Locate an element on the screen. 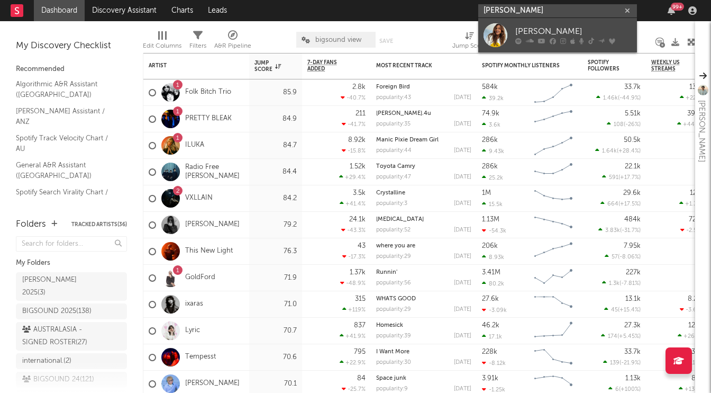  div: +22.9 % is located at coordinates (353, 362).